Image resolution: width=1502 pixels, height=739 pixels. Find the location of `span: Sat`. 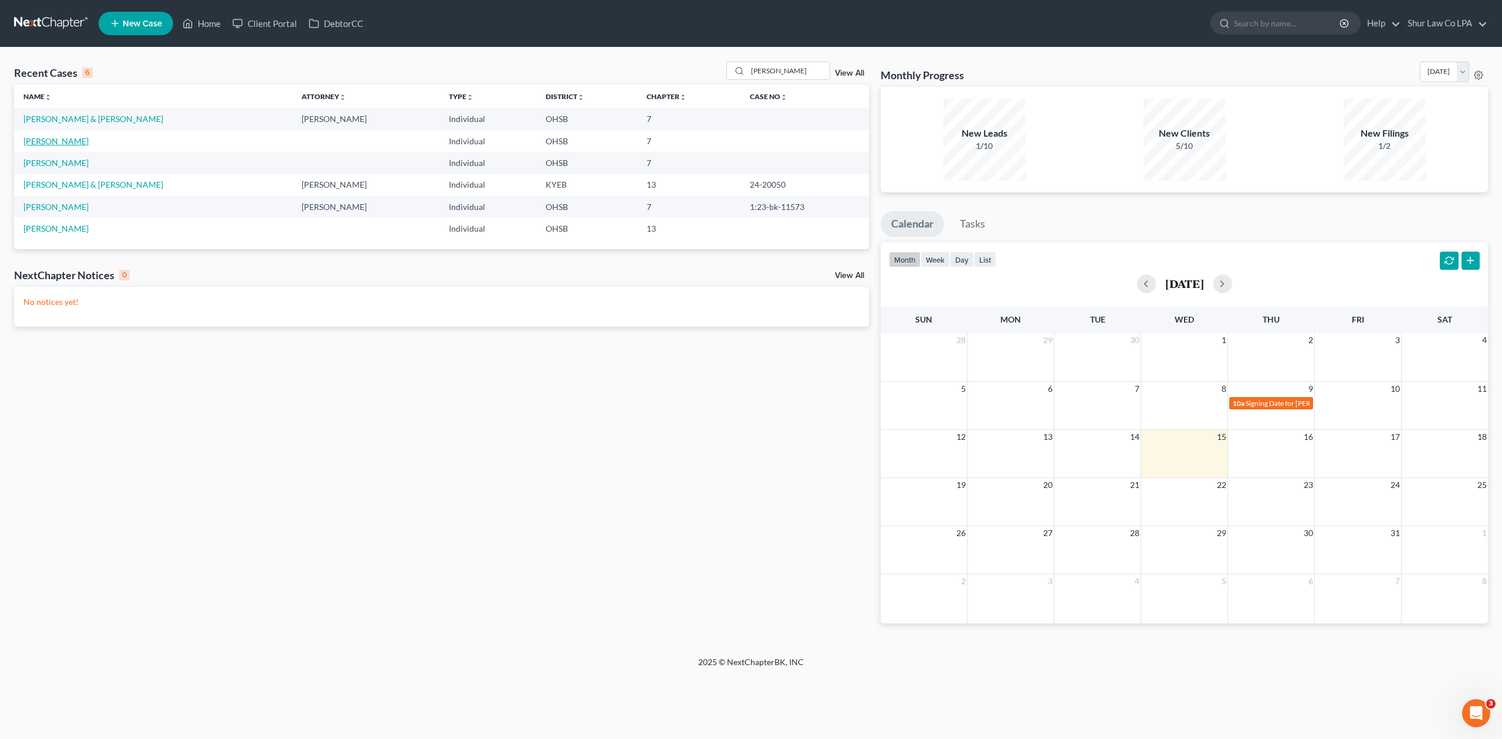

span: Sat is located at coordinates (1445, 319).